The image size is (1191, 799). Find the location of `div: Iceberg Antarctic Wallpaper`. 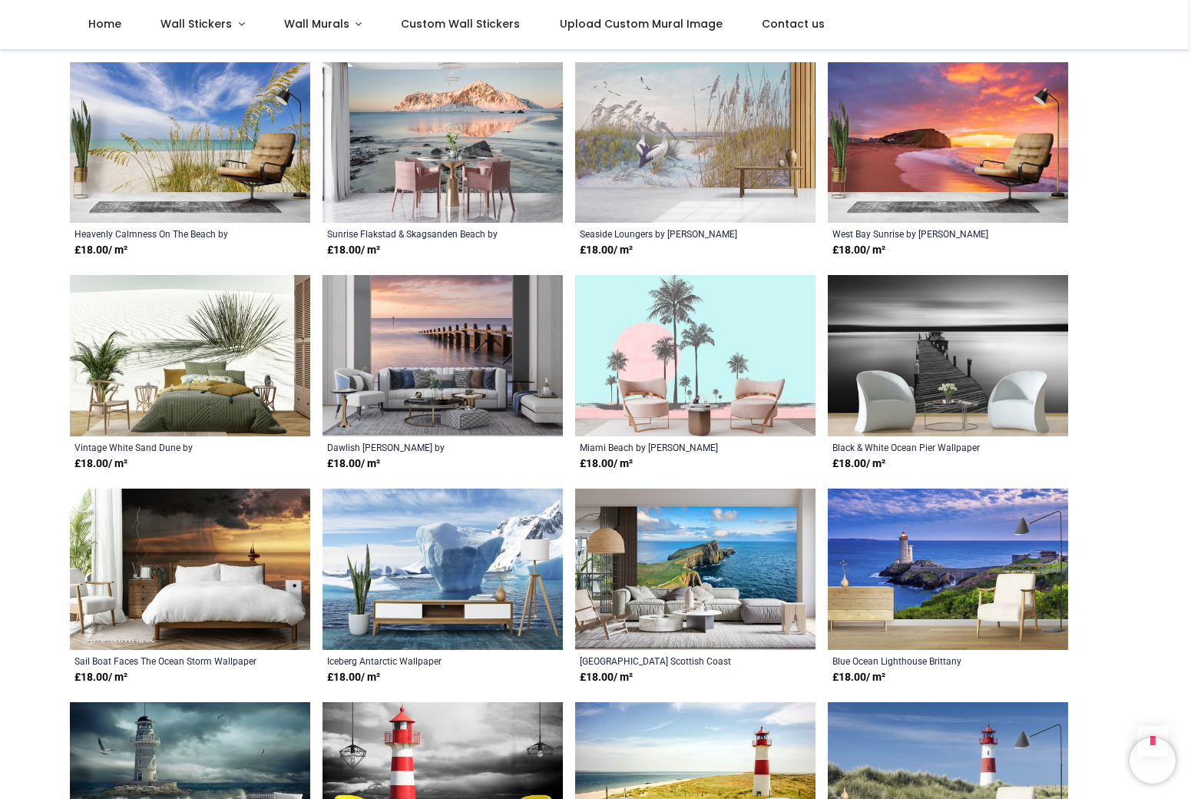

div: Iceberg Antarctic Wallpaper is located at coordinates (419, 661).